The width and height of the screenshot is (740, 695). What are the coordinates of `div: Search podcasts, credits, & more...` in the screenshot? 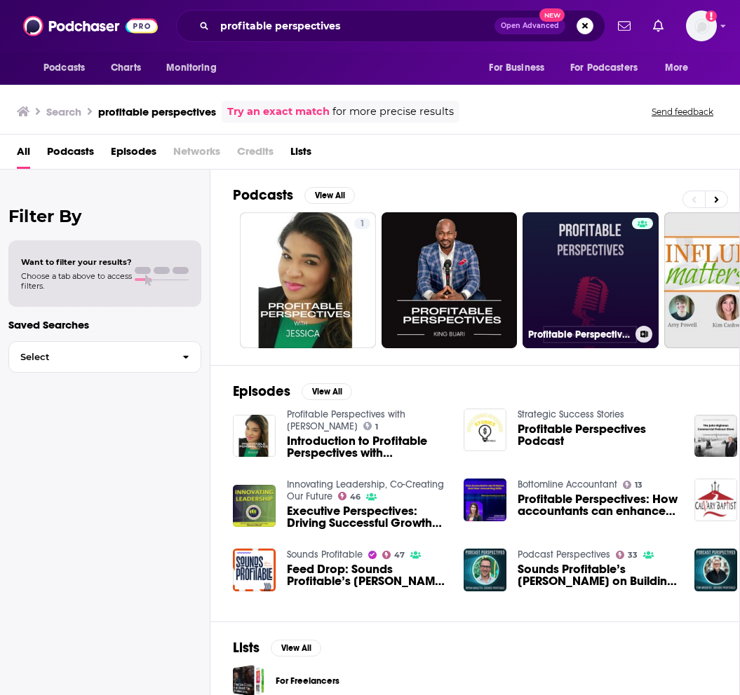 It's located at (390, 26).